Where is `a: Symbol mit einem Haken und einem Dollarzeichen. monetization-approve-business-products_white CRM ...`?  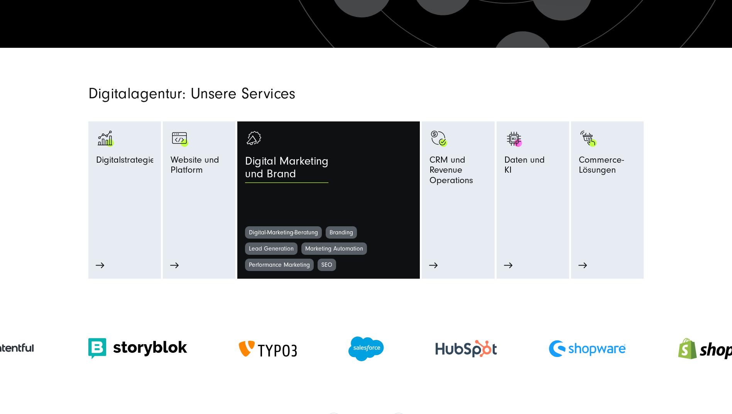
a: Symbol mit einem Haken und einem Dollarzeichen. monetization-approve-business-products_white CRM ... is located at coordinates (458, 186).